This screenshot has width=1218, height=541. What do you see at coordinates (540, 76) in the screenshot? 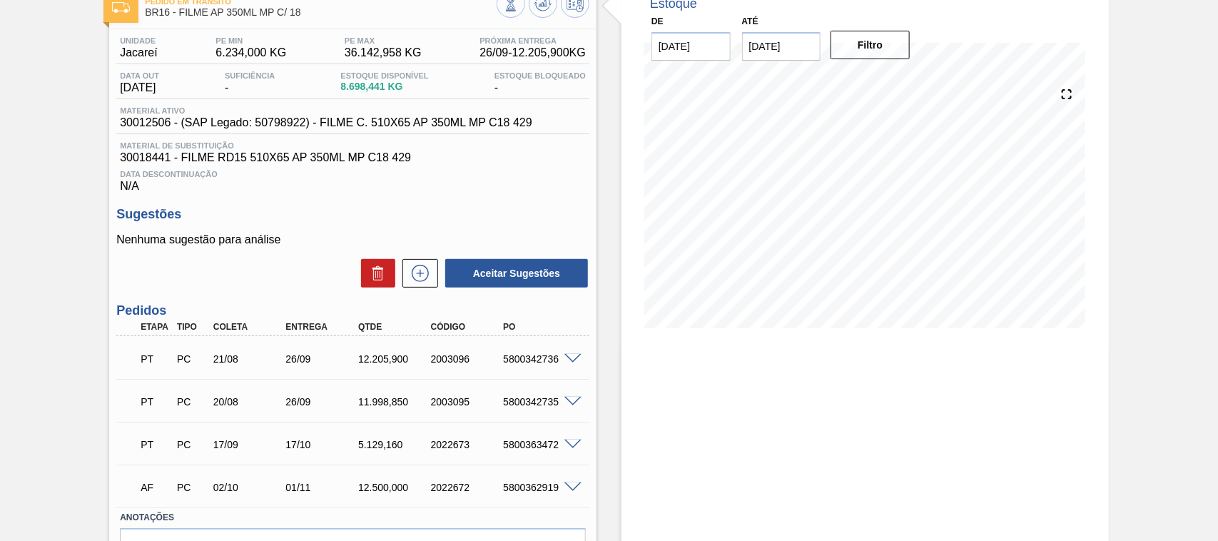
I see `span: Estoque Bloqueado` at bounding box center [540, 76].